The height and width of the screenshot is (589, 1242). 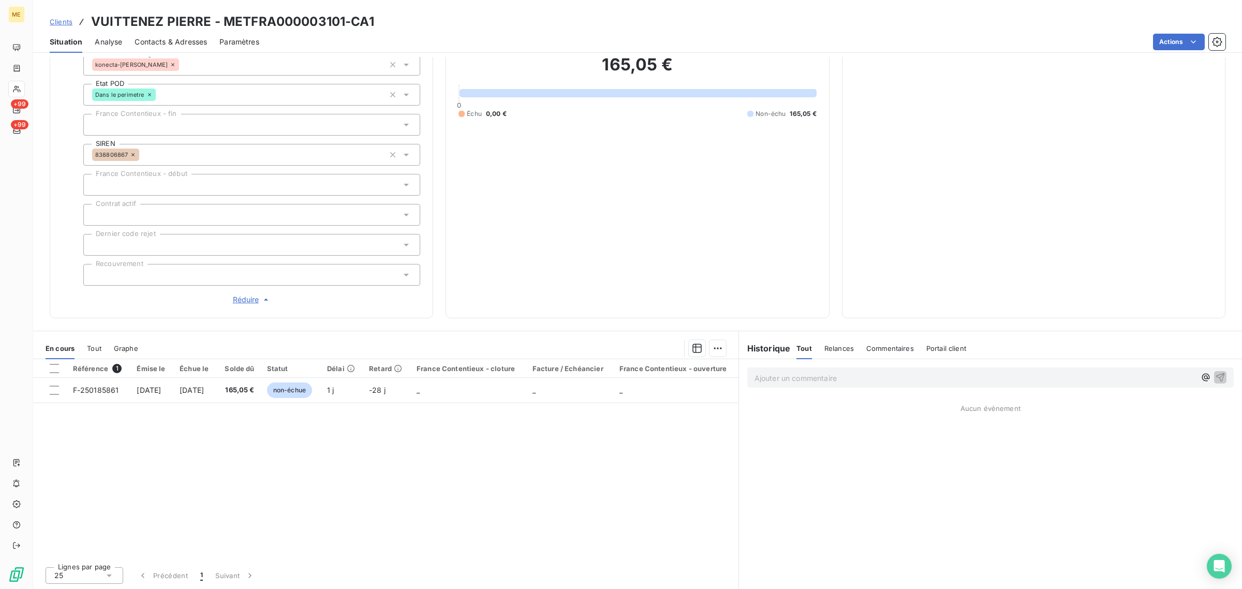 What do you see at coordinates (1179, 42) in the screenshot?
I see `button: Actions` at bounding box center [1179, 42].